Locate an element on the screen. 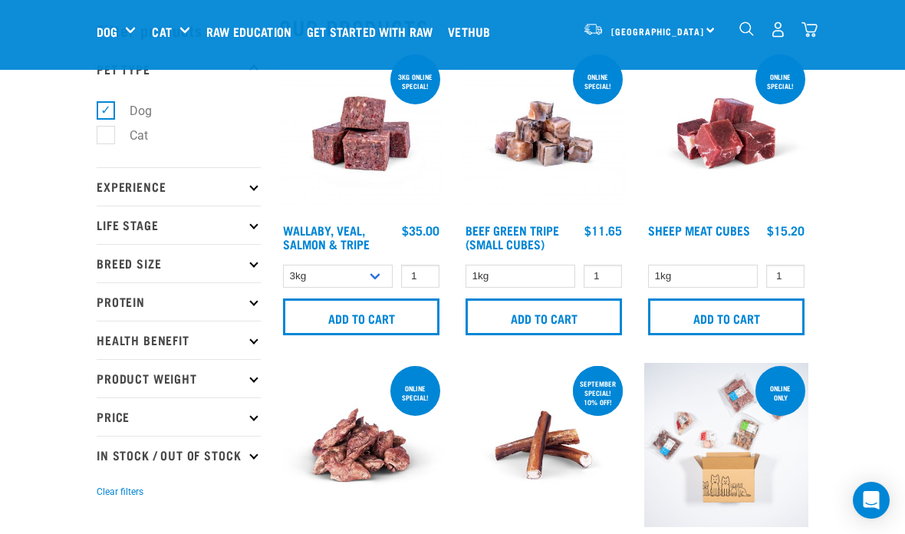 Image resolution: width=905 pixels, height=534 pixels. a: Sheep Meat Cubes is located at coordinates (699, 229).